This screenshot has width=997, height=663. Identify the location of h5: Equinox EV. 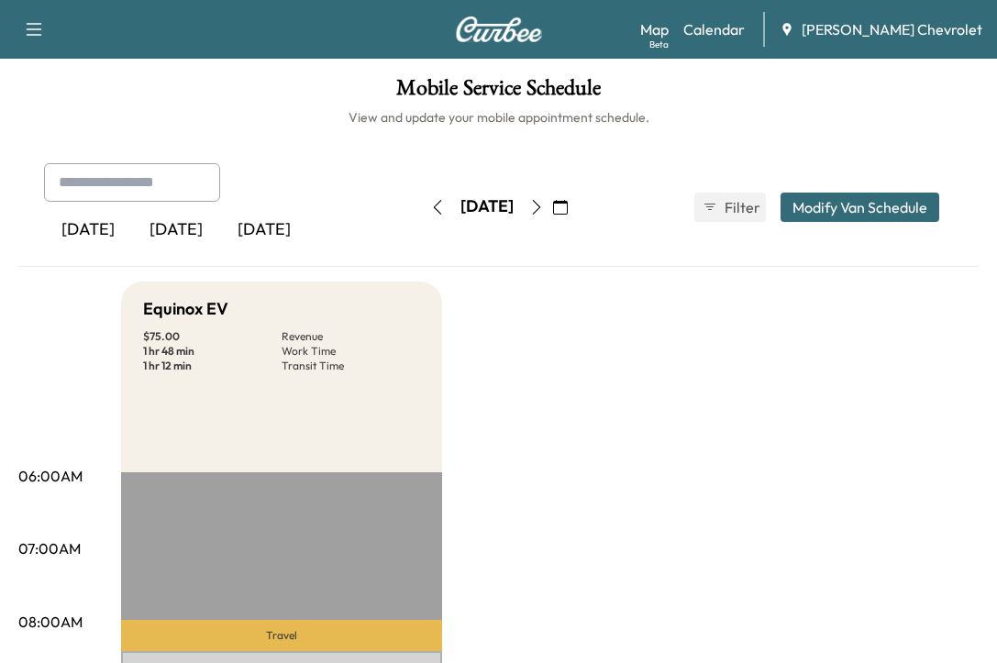
(185, 309).